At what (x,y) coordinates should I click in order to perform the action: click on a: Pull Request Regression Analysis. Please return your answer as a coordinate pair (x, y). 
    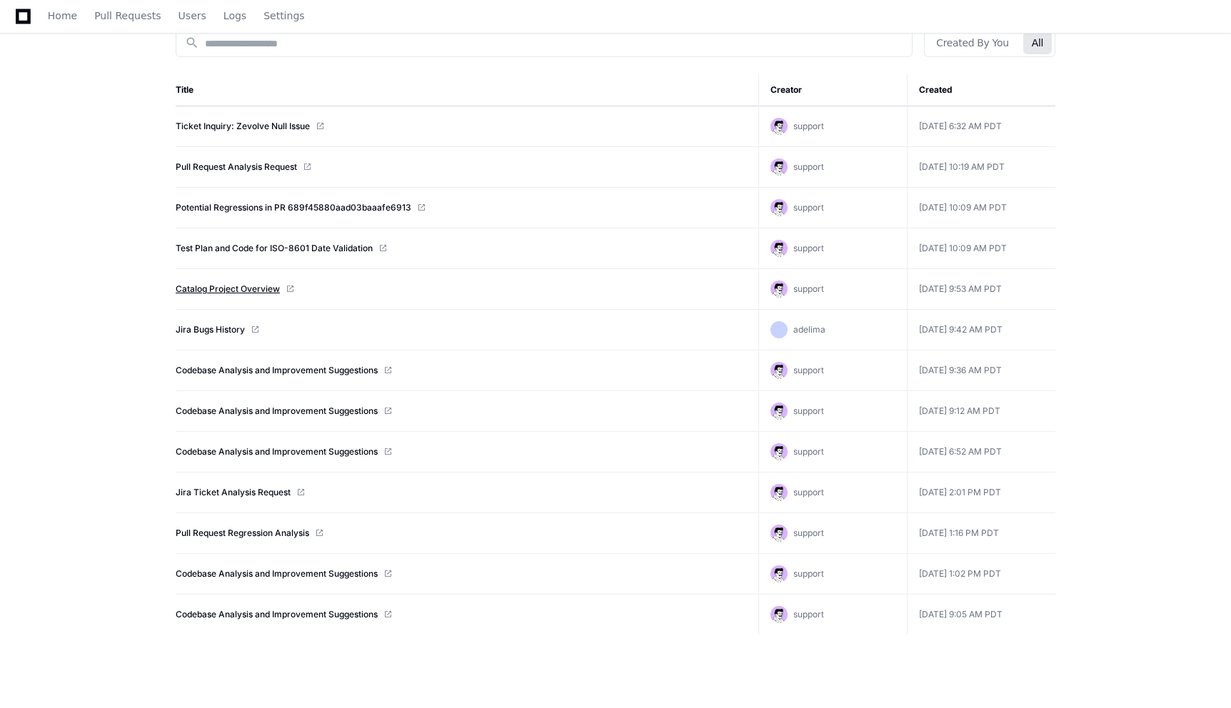
    Looking at the image, I should click on (242, 533).